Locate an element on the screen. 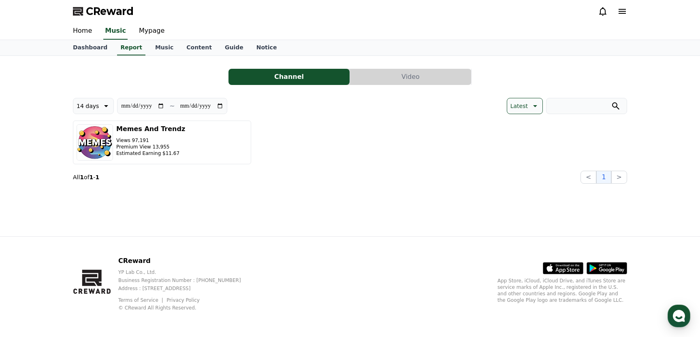 This screenshot has height=337, width=700. a: Mypage is located at coordinates (151, 31).